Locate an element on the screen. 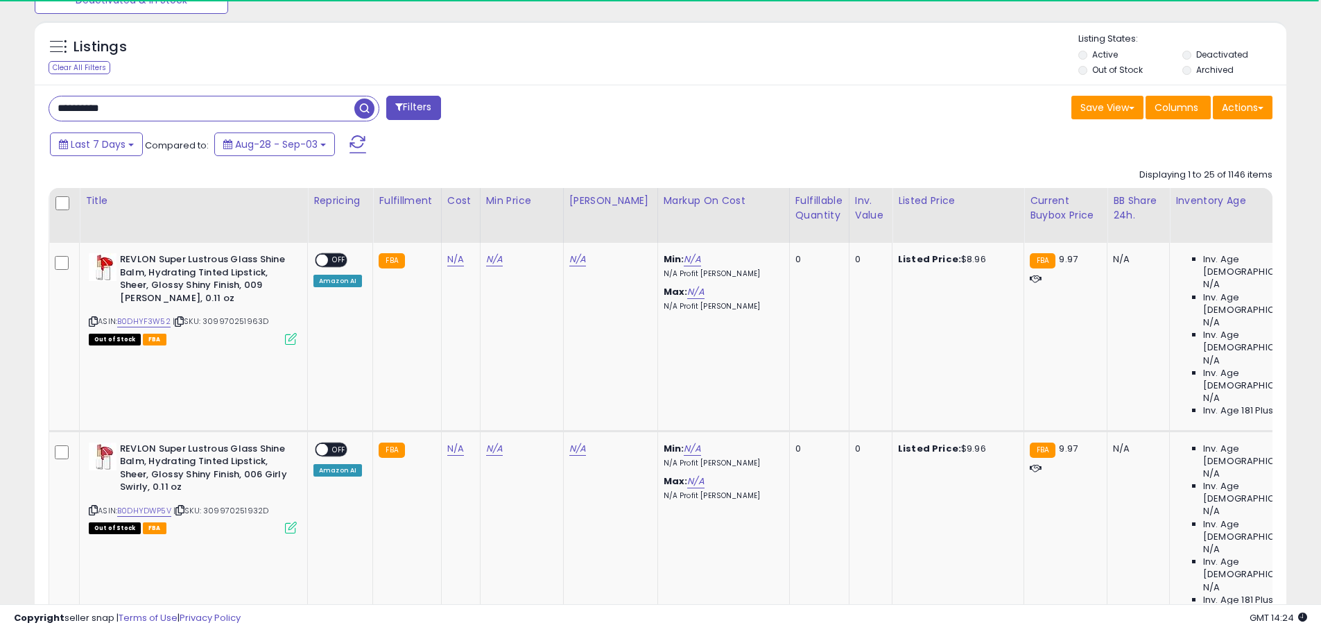 This screenshot has width=1321, height=632. span: | SKU: 309970251932D is located at coordinates (220, 510).